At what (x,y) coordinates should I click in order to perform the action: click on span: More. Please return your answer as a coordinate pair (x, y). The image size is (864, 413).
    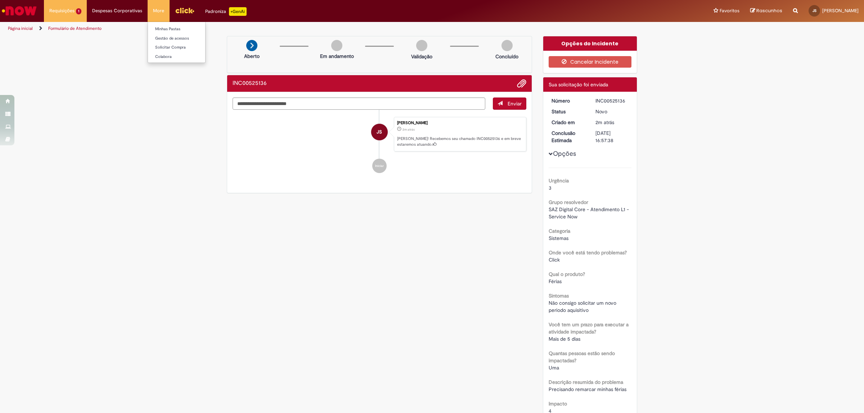
    Looking at the image, I should click on (158, 11).